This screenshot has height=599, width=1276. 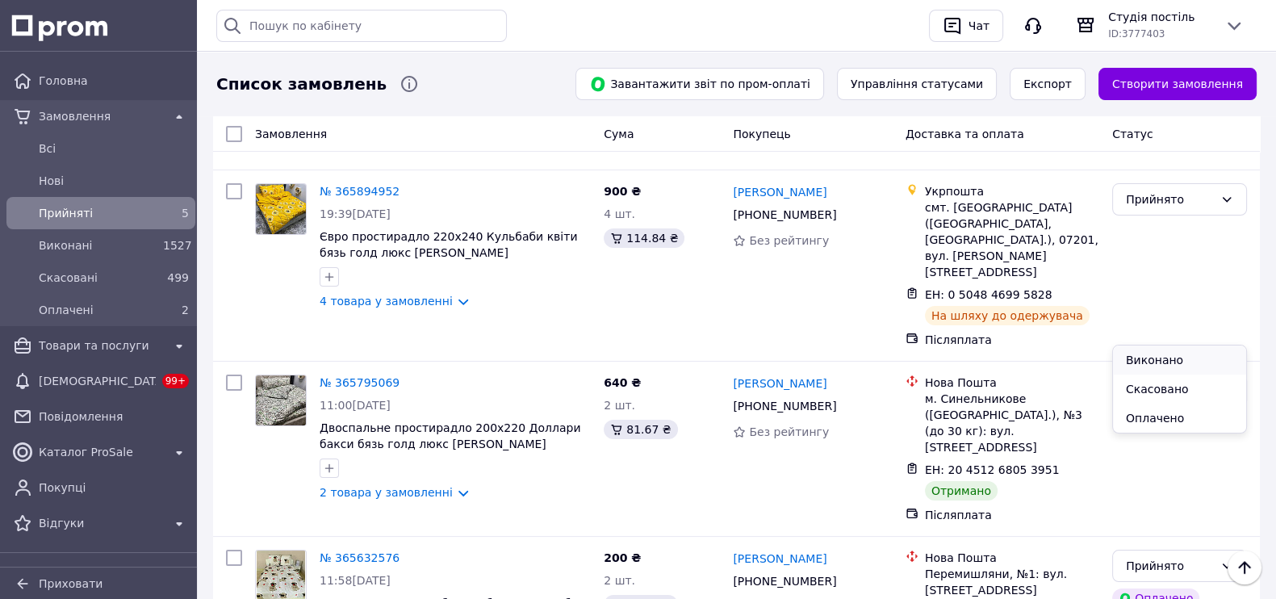 What do you see at coordinates (114, 488) in the screenshot?
I see `span: Покупці` at bounding box center [114, 488].